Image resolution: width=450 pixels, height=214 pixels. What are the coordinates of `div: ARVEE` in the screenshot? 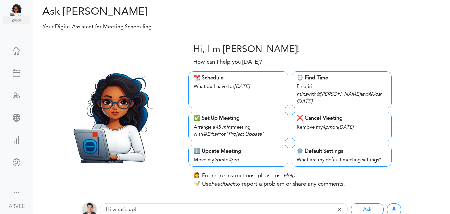 It's located at (16, 207).